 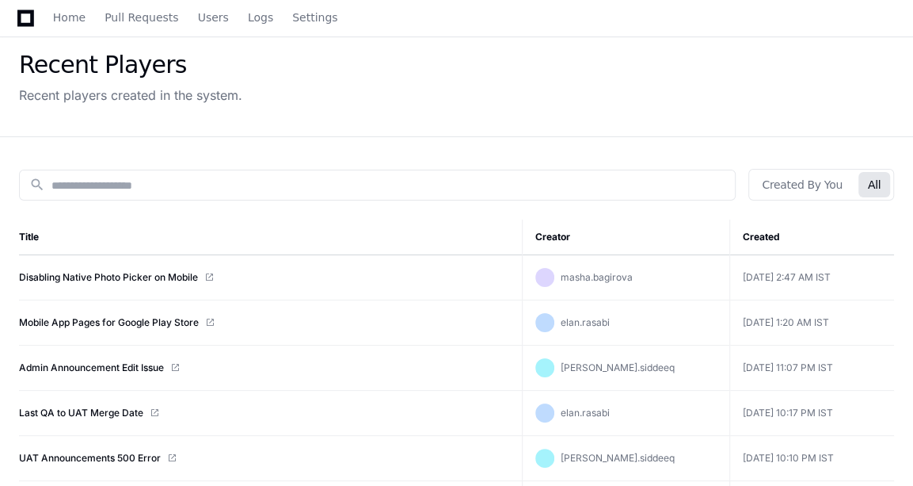 I want to click on th: Creator, so click(x=626, y=237).